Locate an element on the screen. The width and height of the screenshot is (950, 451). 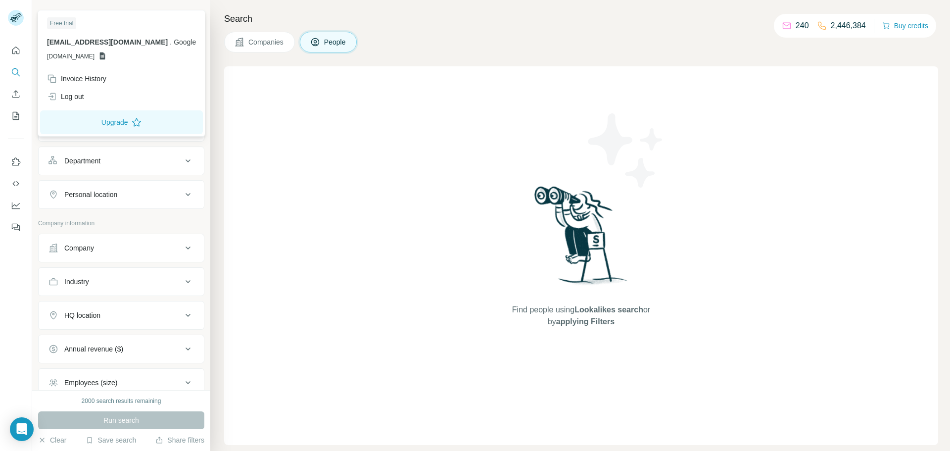
div: Company is located at coordinates (79, 248).